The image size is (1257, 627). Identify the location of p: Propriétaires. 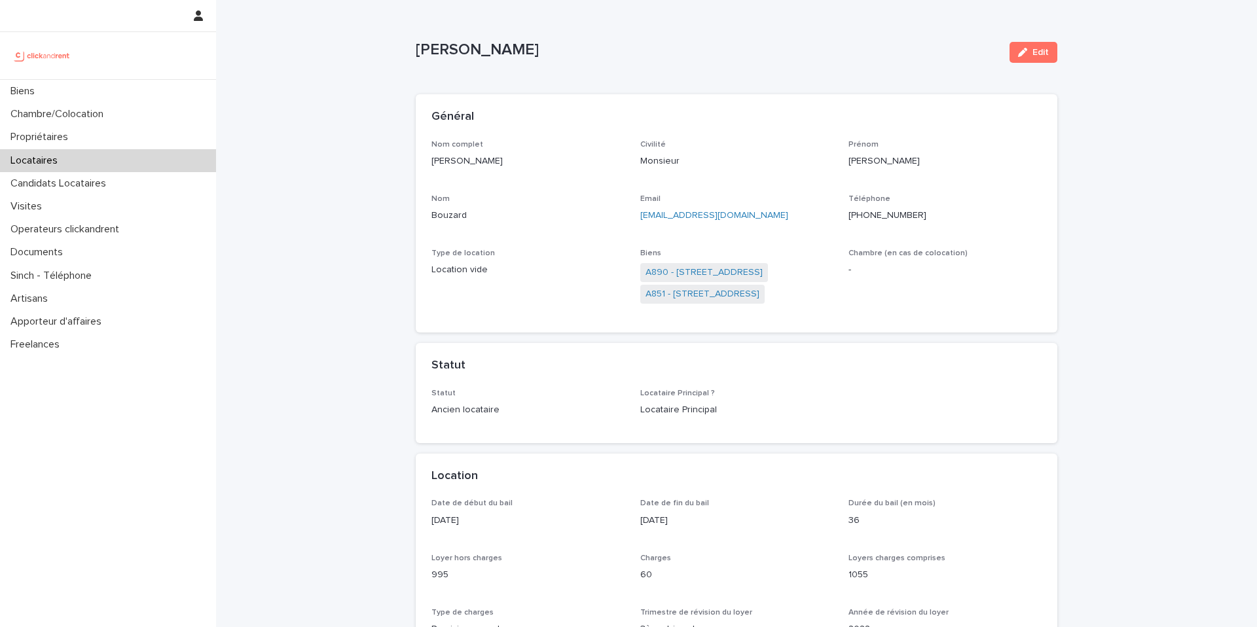
(42, 137).